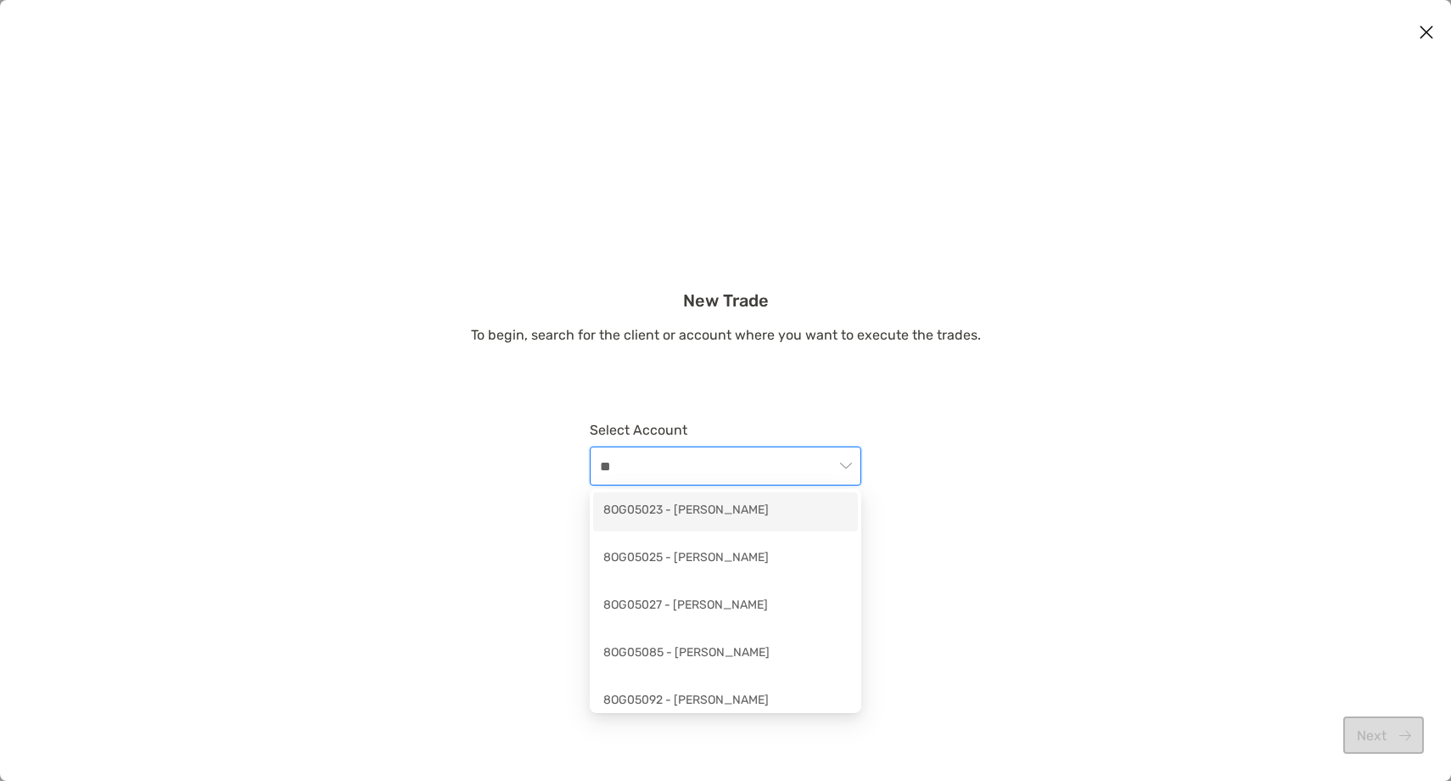 This screenshot has height=781, width=1451. Describe the element at coordinates (725, 334) in the screenshot. I see `p: To begin, search for the client or account where you want to execute the trades.` at that location.